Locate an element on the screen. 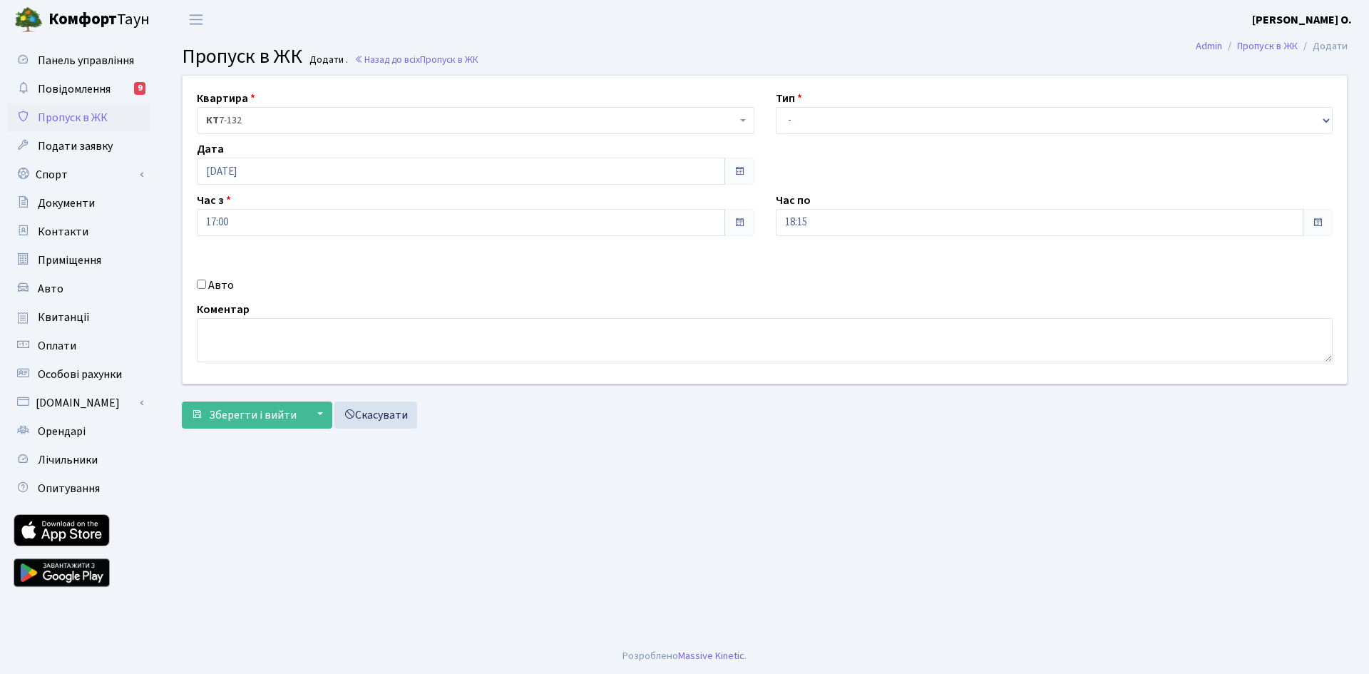 Image resolution: width=1369 pixels, height=674 pixels. a: Спорт is located at coordinates (78, 175).